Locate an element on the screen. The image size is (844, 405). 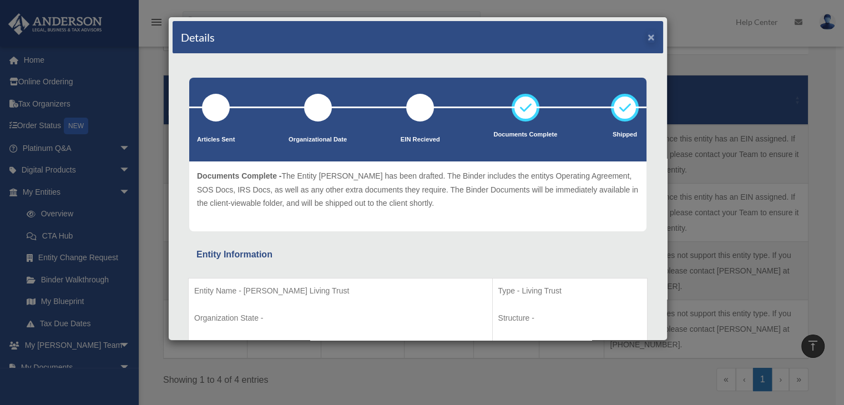
p: Organizational Date - is located at coordinates (570, 345).